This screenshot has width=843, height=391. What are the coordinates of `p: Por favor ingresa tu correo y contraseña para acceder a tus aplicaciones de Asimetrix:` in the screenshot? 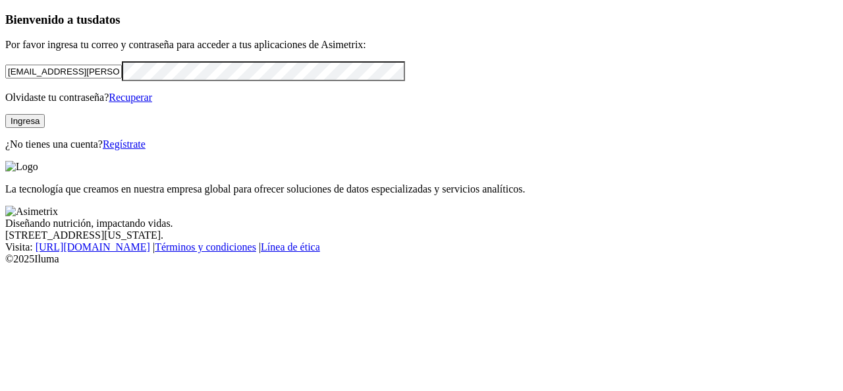 It's located at (421, 45).